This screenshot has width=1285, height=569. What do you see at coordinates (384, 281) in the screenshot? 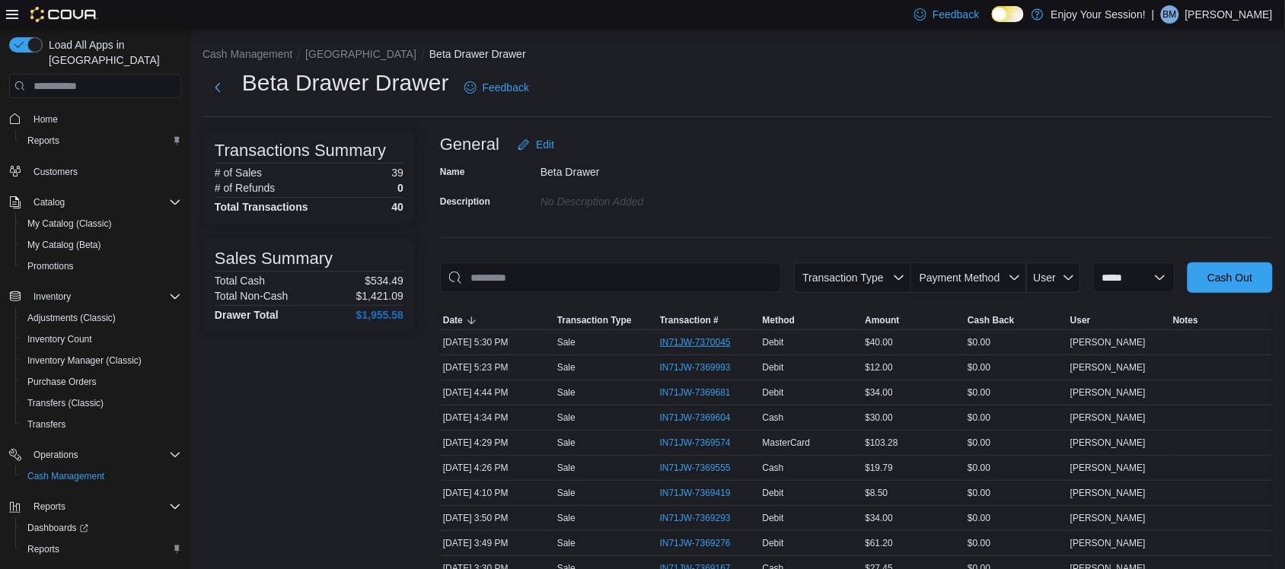
I see `p: $534.49` at bounding box center [384, 281].